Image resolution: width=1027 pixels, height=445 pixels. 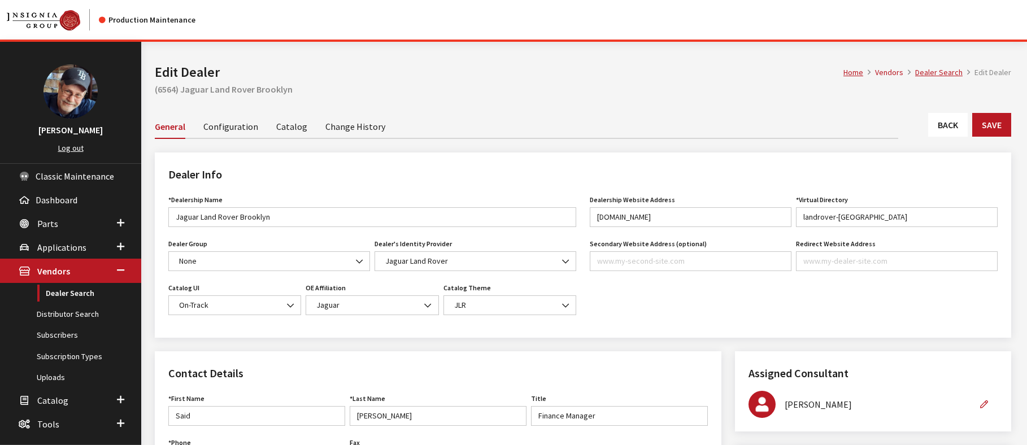 What do you see at coordinates (836, 244) in the screenshot?
I see `label: Redirect Website Address` at bounding box center [836, 244].